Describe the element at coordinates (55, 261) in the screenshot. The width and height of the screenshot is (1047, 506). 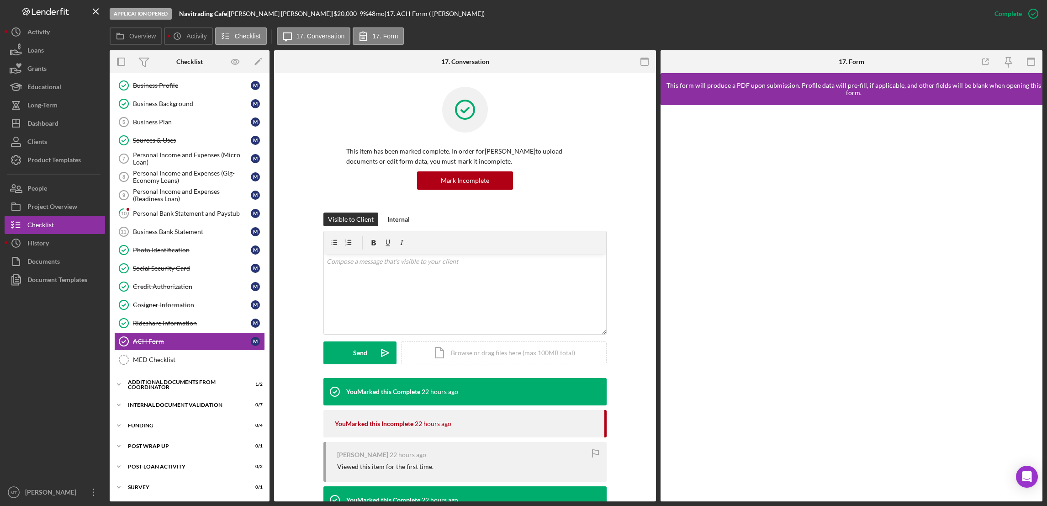
I see `button: Documents` at that location.